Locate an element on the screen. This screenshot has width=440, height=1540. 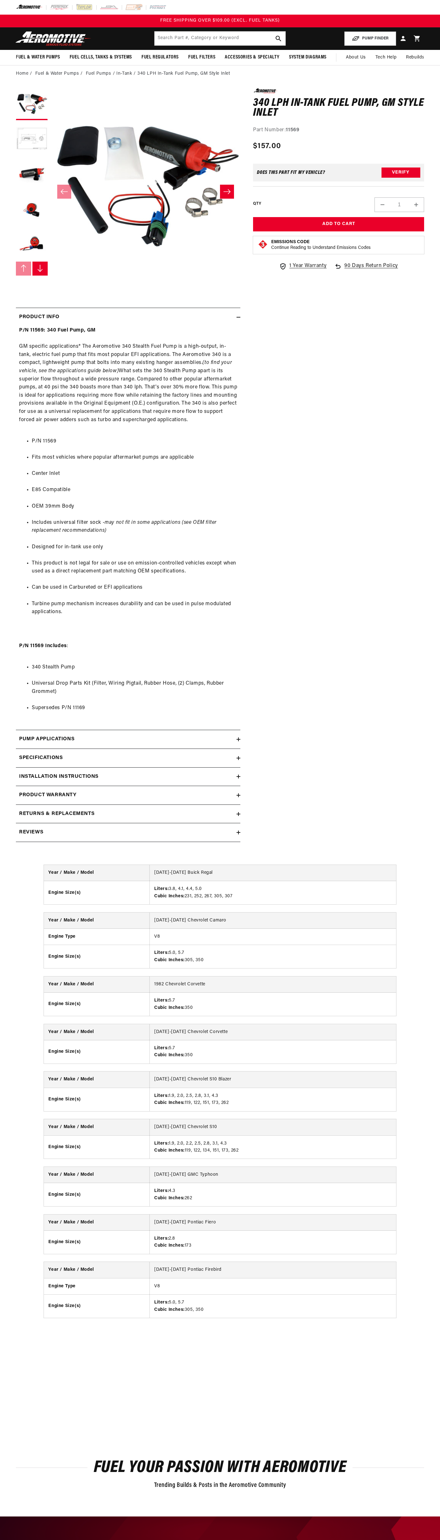
a: Fuel Pumps is located at coordinates (99, 74).